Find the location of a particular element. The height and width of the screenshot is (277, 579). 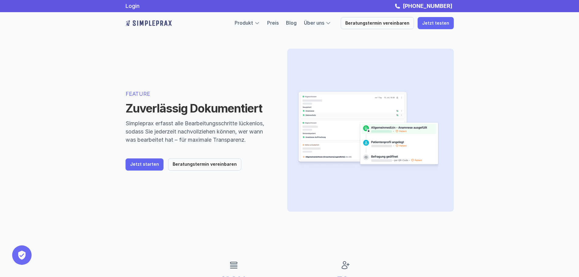

a: Über uns is located at coordinates (314, 23).